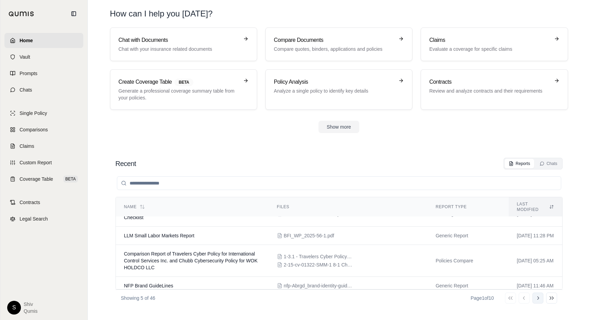 Image resolution: width=590 pixels, height=320 pixels. What do you see at coordinates (44, 146) in the screenshot?
I see `a: Claims` at bounding box center [44, 146].